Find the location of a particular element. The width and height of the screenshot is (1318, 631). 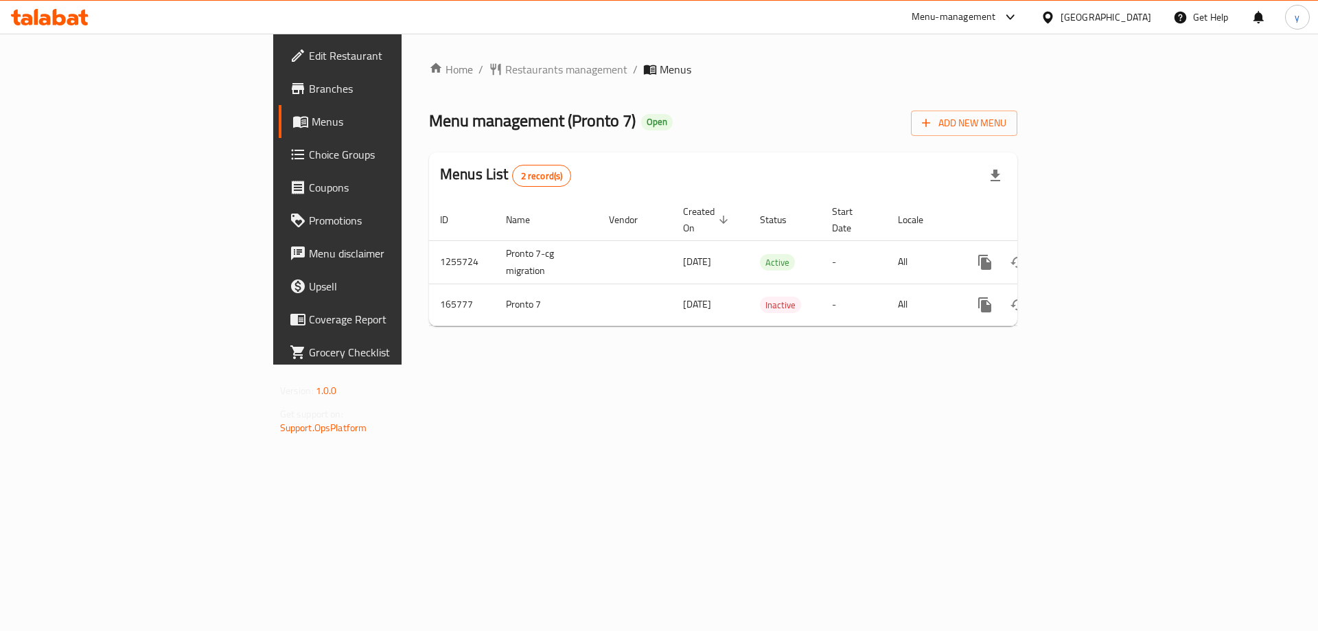

div: Menu-management is located at coordinates (954, 17).